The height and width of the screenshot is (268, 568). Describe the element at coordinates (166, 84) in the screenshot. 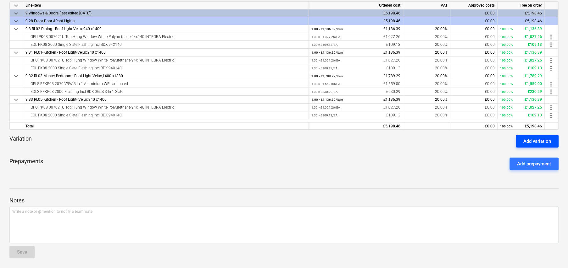

I see `div: GPLS FFKF08 2070 VRW 3-In-1 Aluminium WP Laminated` at that location.